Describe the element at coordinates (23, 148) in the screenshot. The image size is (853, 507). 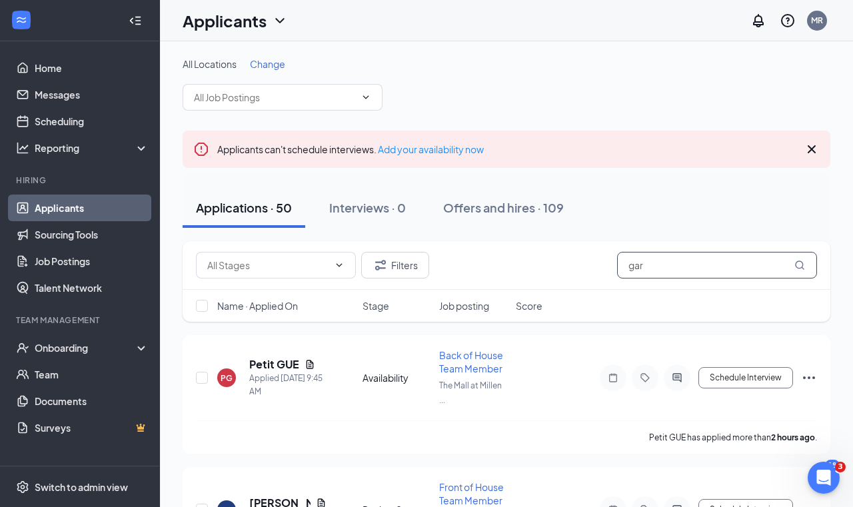
I see `svg: Analysis` at that location.